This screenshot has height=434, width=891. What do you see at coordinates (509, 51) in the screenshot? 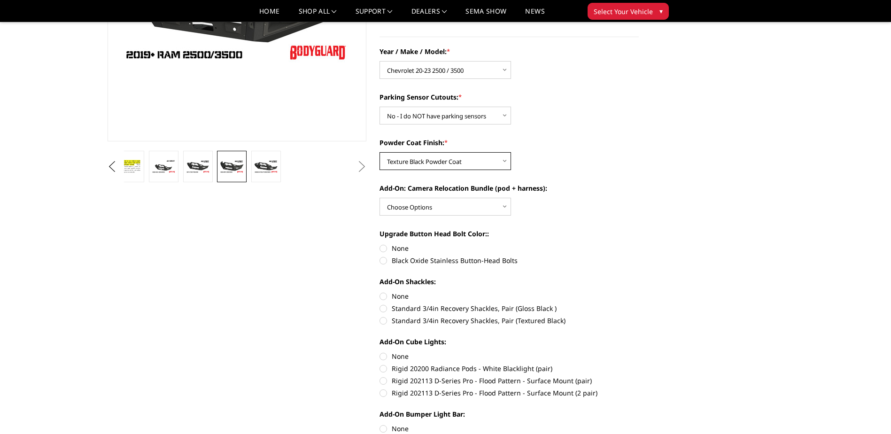
I see `label: Year / Make / Model:` at bounding box center [509, 51].